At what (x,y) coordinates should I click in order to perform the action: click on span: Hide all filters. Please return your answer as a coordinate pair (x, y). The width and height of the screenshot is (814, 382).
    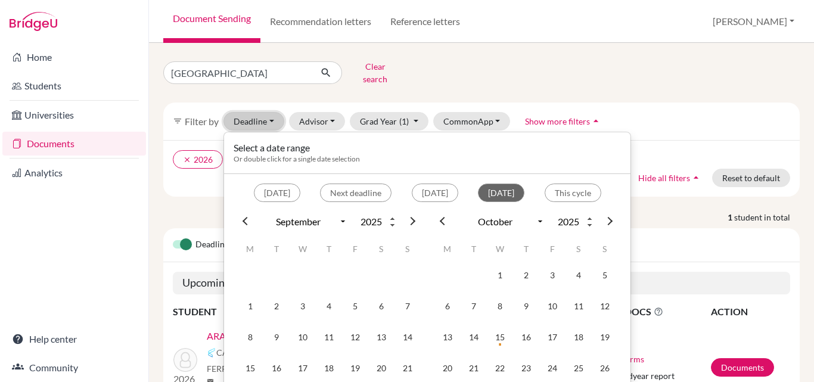
    Looking at the image, I should click on (664, 178).